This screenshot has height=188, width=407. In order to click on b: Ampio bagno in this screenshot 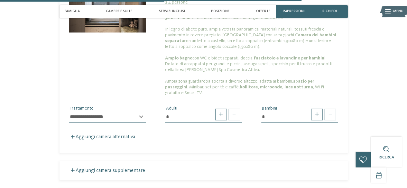, I will do `click(179, 58)`.